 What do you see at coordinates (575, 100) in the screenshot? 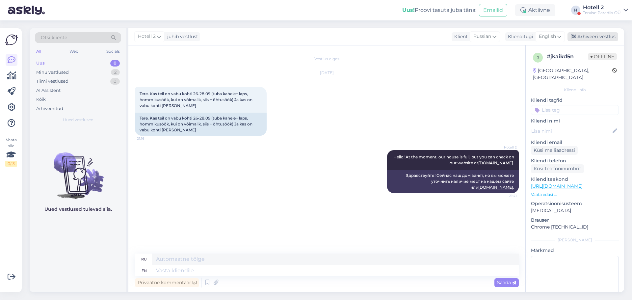
I see `p: Kliendi tag'id` at bounding box center [575, 100].